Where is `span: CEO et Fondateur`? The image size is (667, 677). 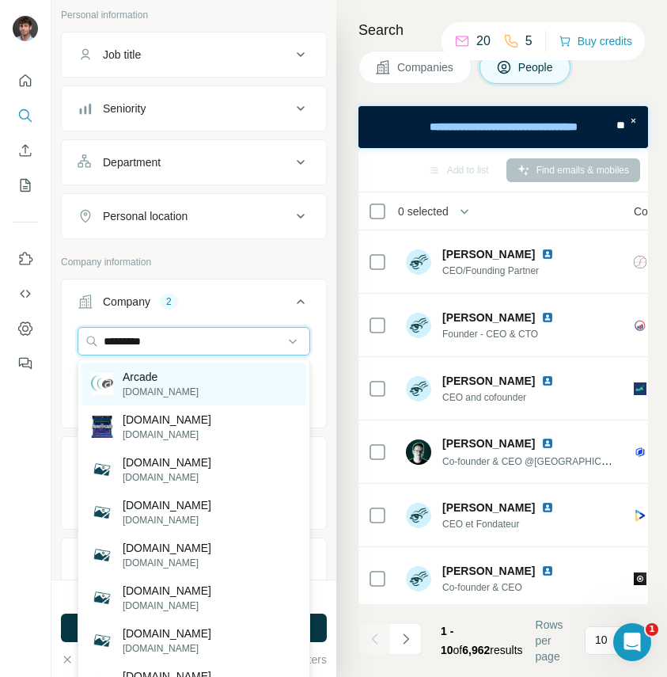
span: CEO et Fondateur is located at coordinates (501, 524).